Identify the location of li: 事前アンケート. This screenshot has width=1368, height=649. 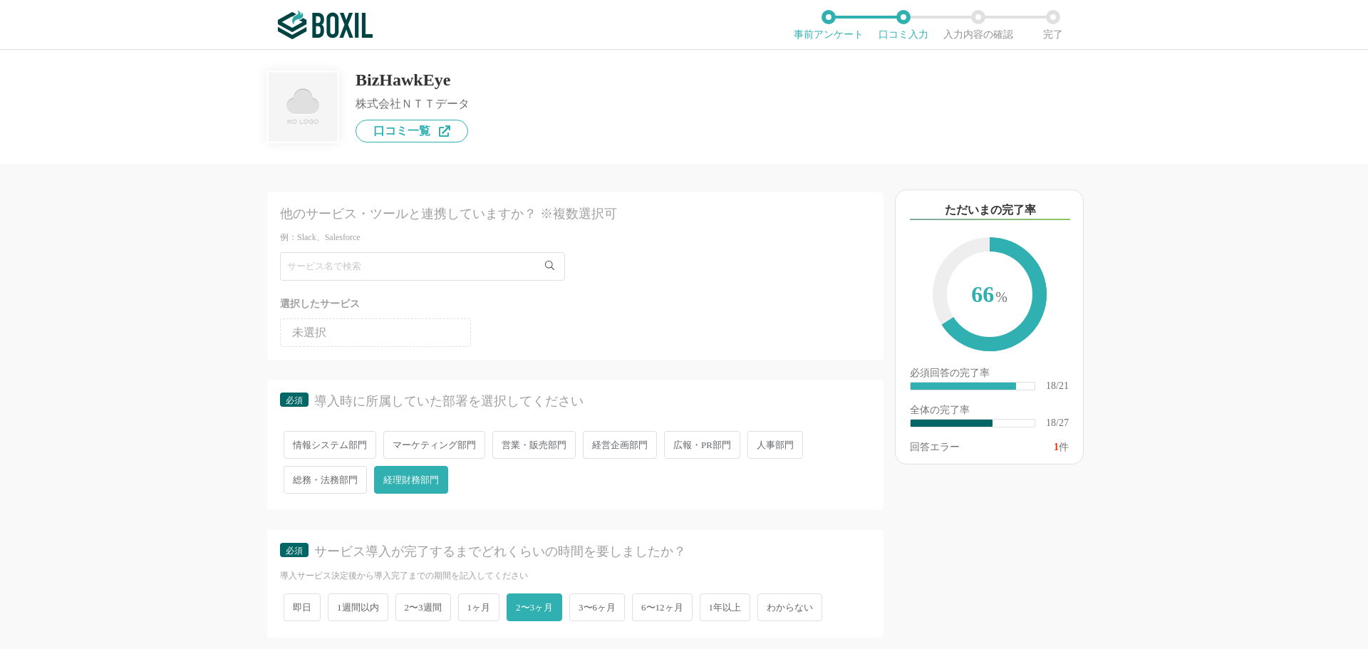
(828, 25).